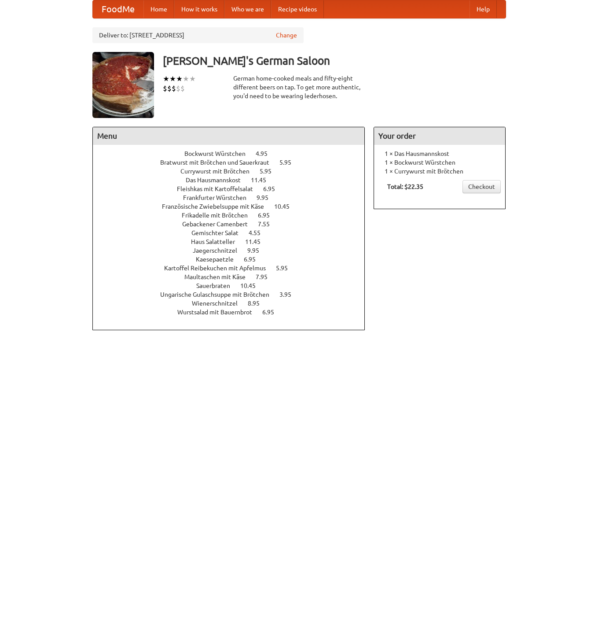  What do you see at coordinates (219, 154) in the screenshot?
I see `span: Bockwurst Würstchen` at bounding box center [219, 154].